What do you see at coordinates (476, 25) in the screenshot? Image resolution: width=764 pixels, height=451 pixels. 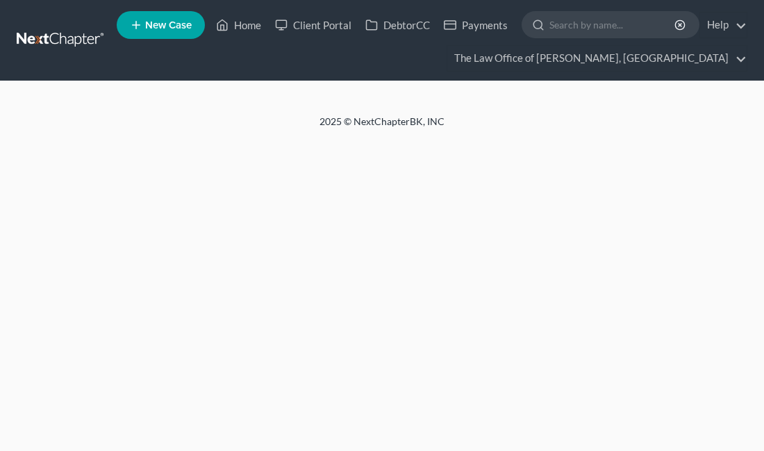 I see `a: Payments` at bounding box center [476, 25].